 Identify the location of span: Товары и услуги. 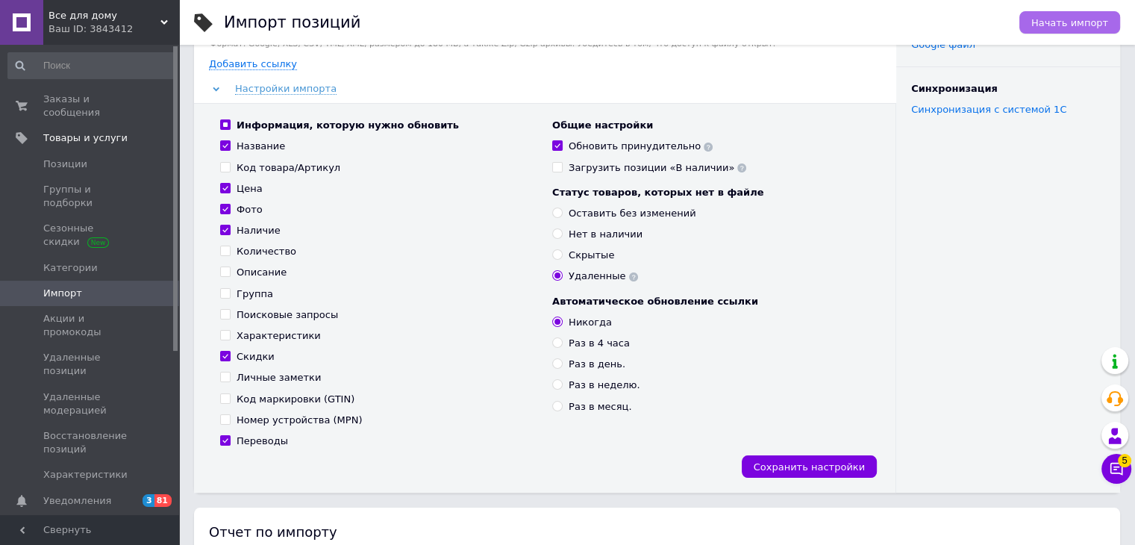
(85, 138).